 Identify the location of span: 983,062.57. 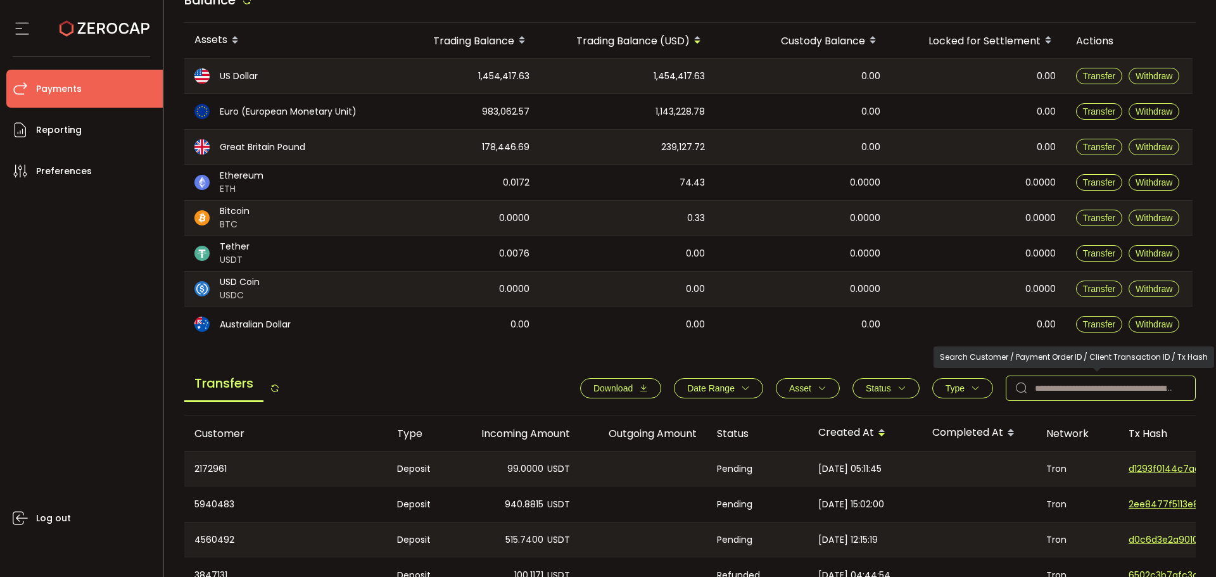
(505, 111).